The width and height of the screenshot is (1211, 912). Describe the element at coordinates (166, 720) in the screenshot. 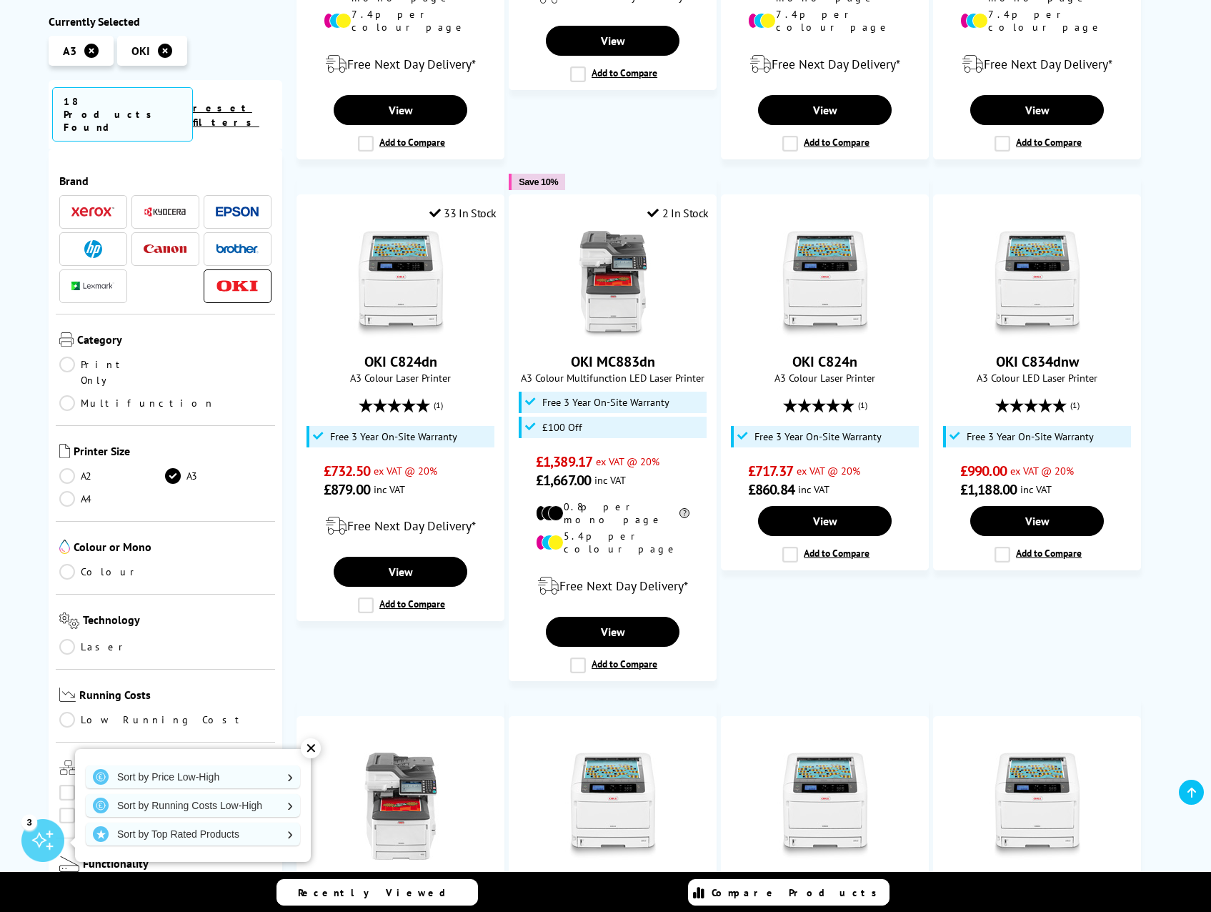

I see `a: Low Running Cost` at that location.